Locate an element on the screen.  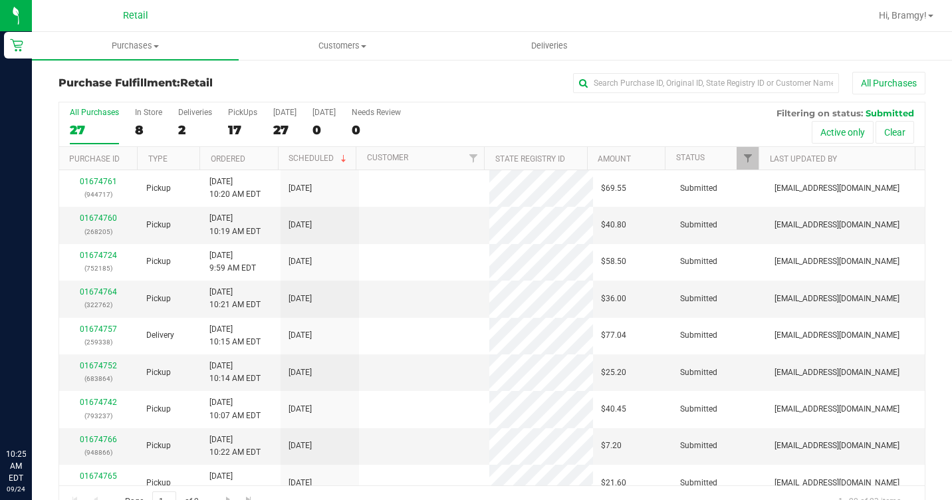
div: In Store is located at coordinates (148, 112).